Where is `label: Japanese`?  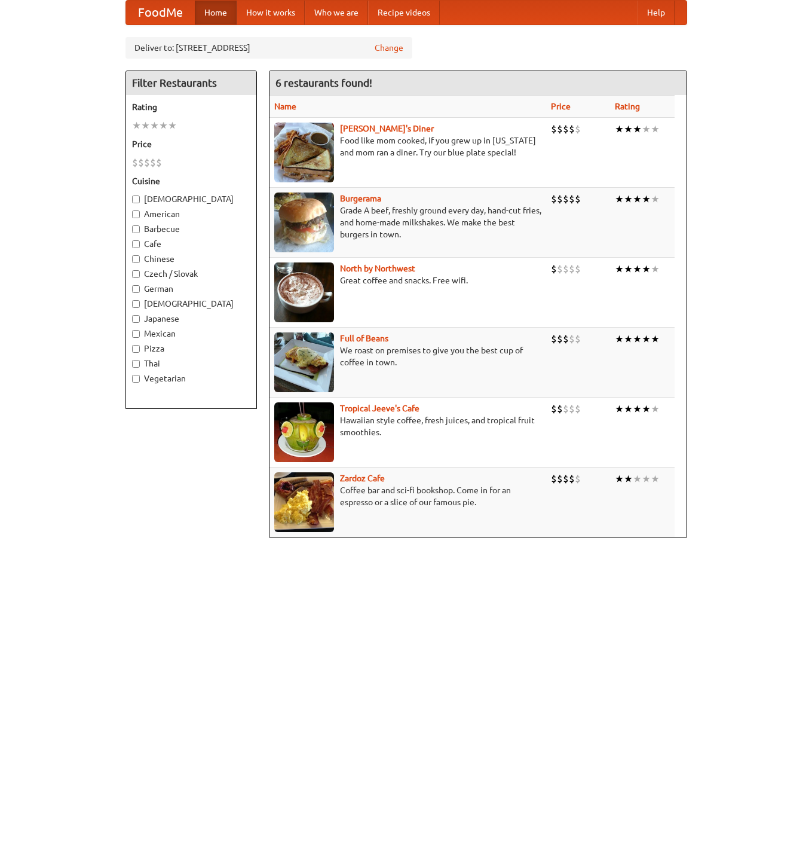 label: Japanese is located at coordinates (191, 319).